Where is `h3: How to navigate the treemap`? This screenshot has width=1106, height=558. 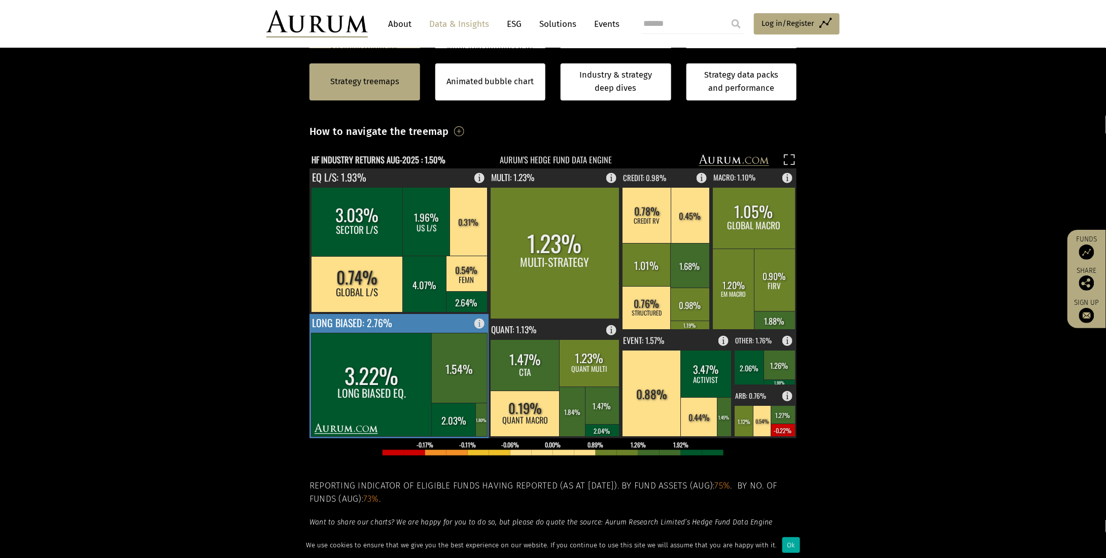
h3: How to navigate the treemap is located at coordinates (379, 131).